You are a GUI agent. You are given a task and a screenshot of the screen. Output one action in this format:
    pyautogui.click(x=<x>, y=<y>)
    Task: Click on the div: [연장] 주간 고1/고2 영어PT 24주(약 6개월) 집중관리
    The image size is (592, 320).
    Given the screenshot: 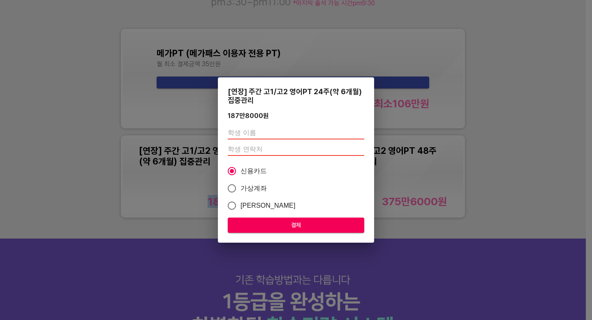 What is the action you would take?
    pyautogui.click(x=296, y=96)
    